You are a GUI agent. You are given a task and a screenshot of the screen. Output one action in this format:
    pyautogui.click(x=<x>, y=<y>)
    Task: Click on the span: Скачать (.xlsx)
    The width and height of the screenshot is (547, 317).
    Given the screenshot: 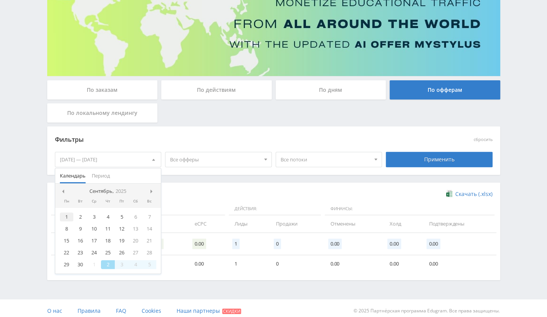 What is the action you would take?
    pyautogui.click(x=474, y=194)
    